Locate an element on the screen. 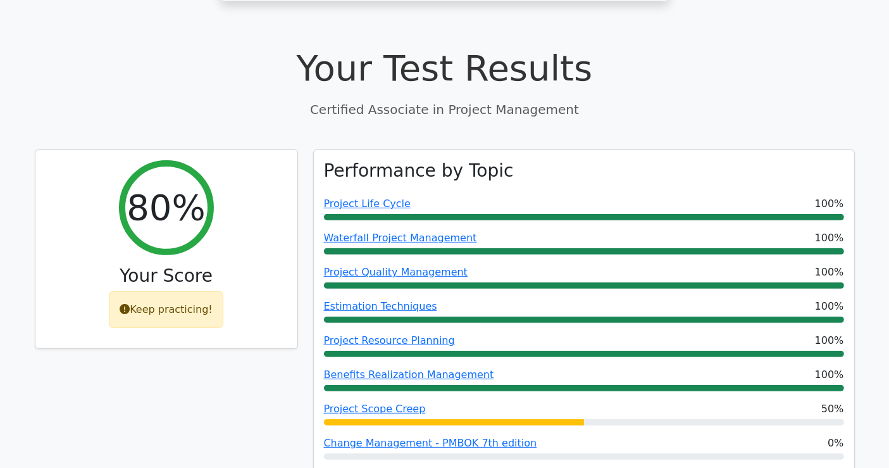  a: Benefits Realization Management is located at coordinates (409, 374).